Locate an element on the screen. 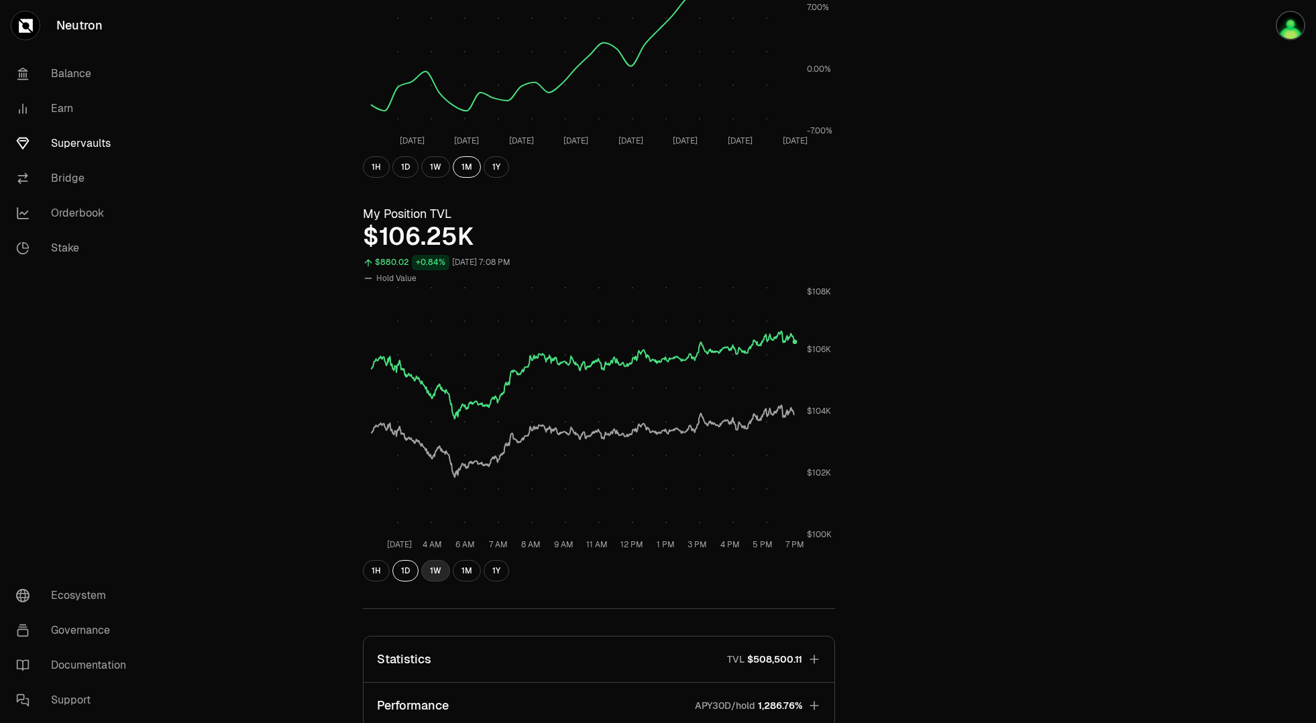 Image resolution: width=1316 pixels, height=723 pixels. a: Earn is located at coordinates (75, 109).